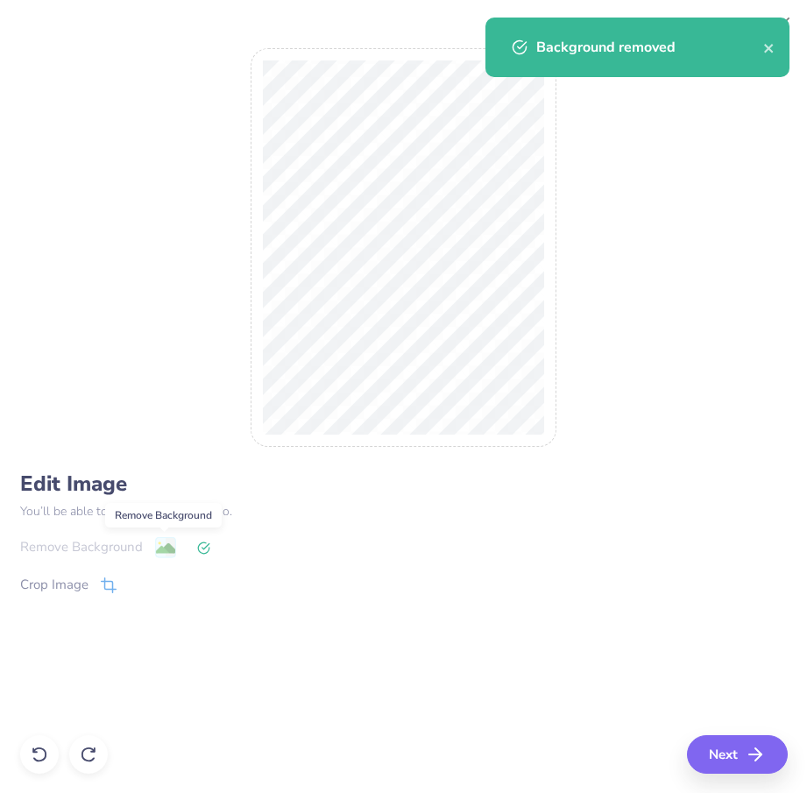  Describe the element at coordinates (404, 511) in the screenshot. I see `p: You’ll be able to do all of this later too.` at that location.